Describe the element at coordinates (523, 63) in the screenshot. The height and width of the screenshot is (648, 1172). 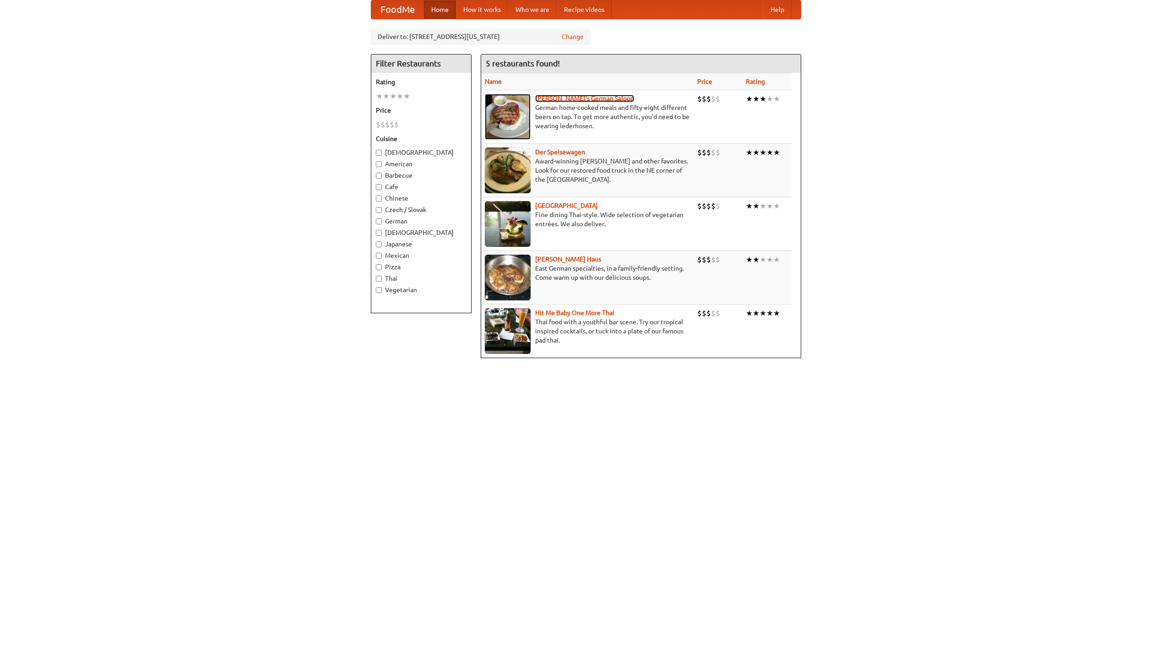
I see `ng-pluralize: 5 restaurants found!` at that location.